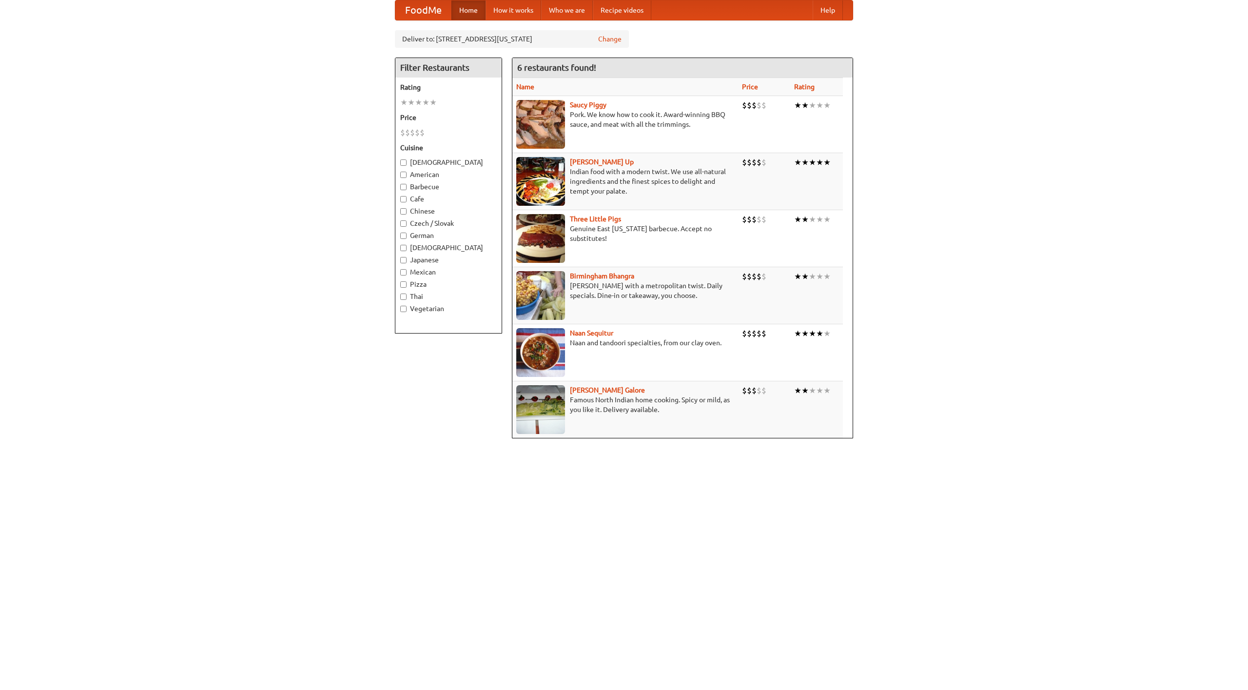  I want to click on a: Help, so click(828, 10).